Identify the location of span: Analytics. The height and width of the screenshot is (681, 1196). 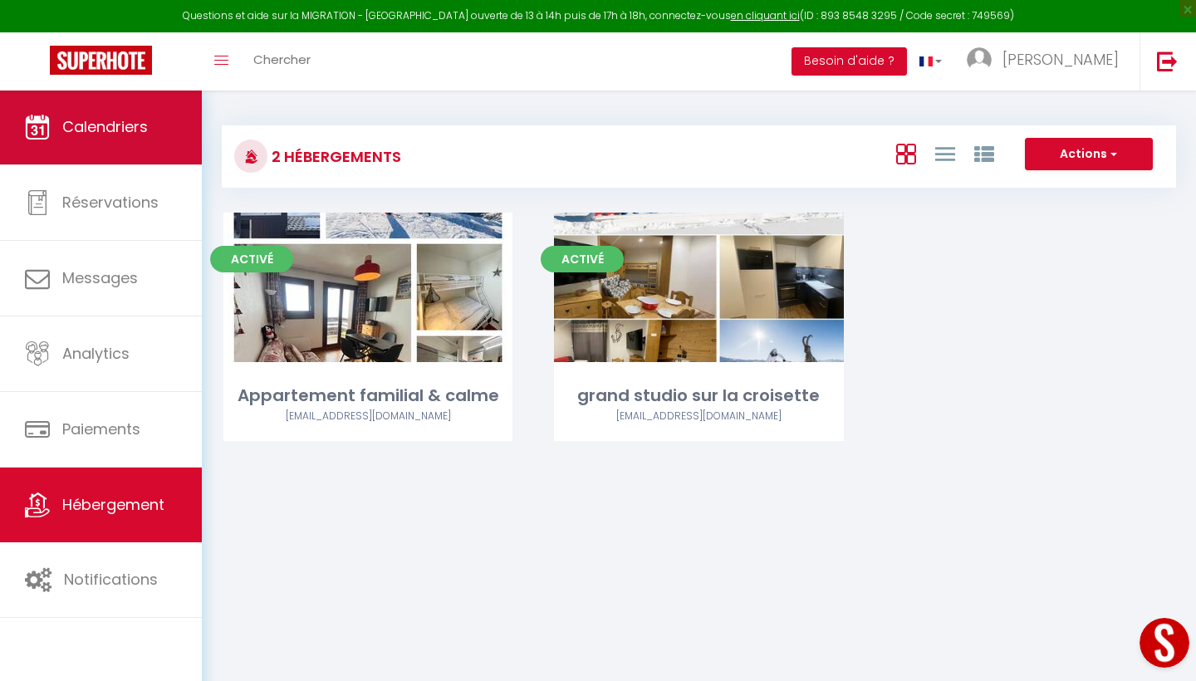
(95, 353).